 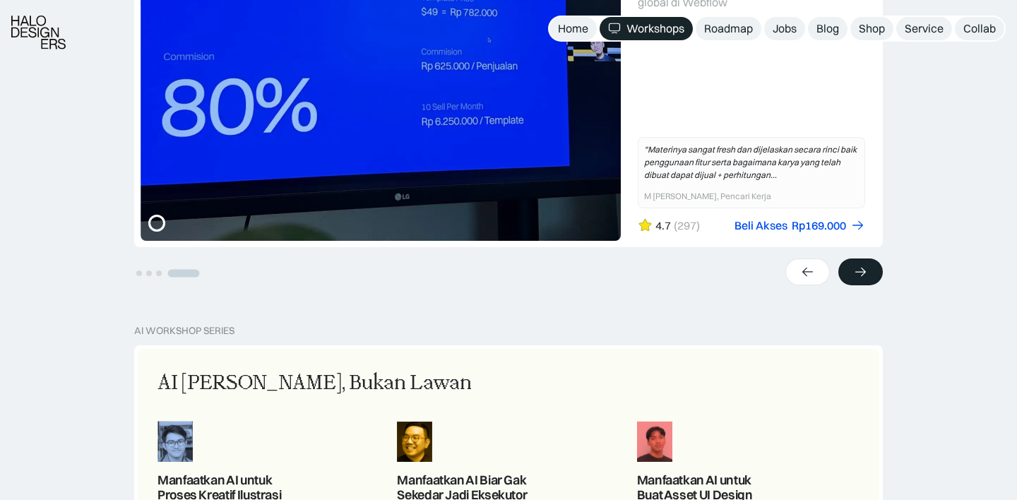 I want to click on div: Beli Akses, so click(x=761, y=225).